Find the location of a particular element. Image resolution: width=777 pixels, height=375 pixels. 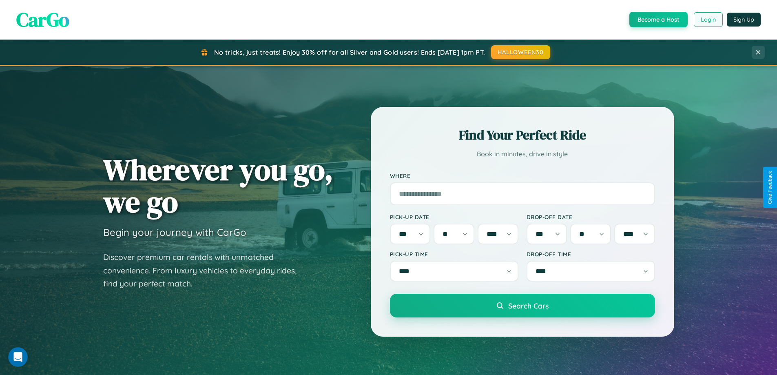

label: Where is located at coordinates (523, 175).